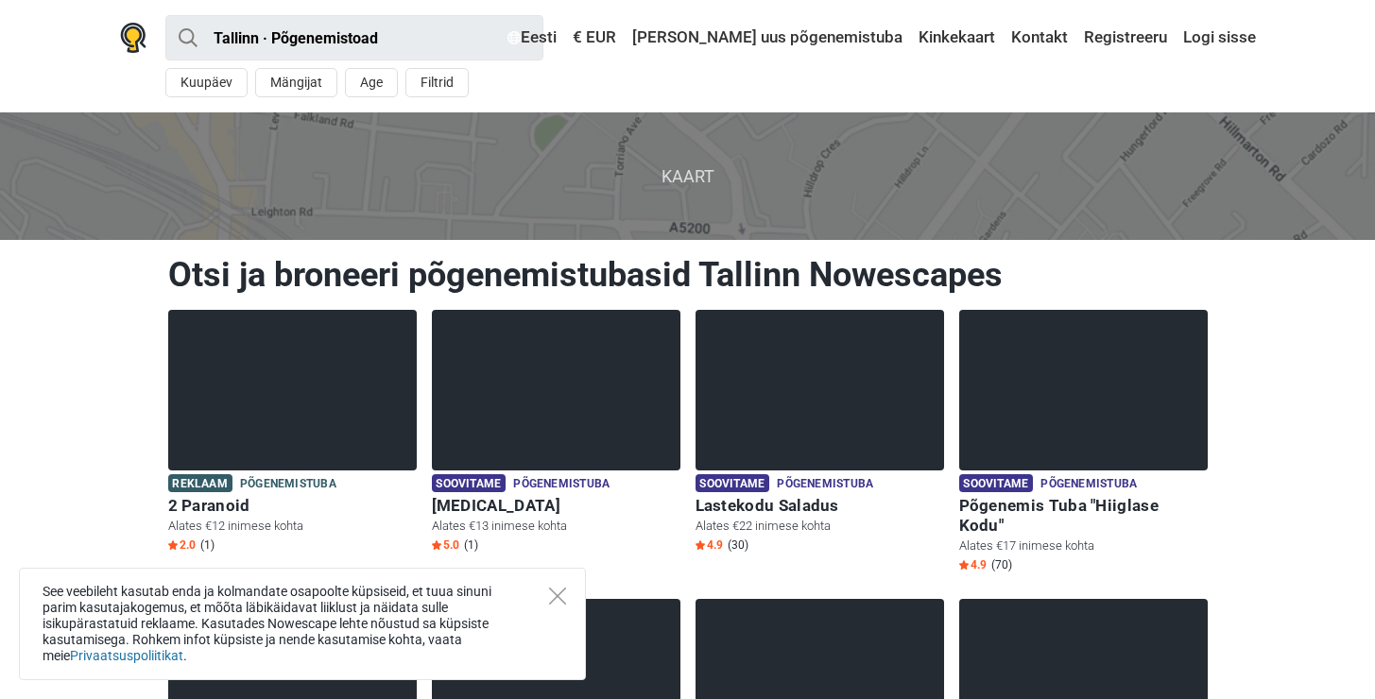 The image size is (1375, 699). I want to click on a: Logi sisse, so click(1217, 38).